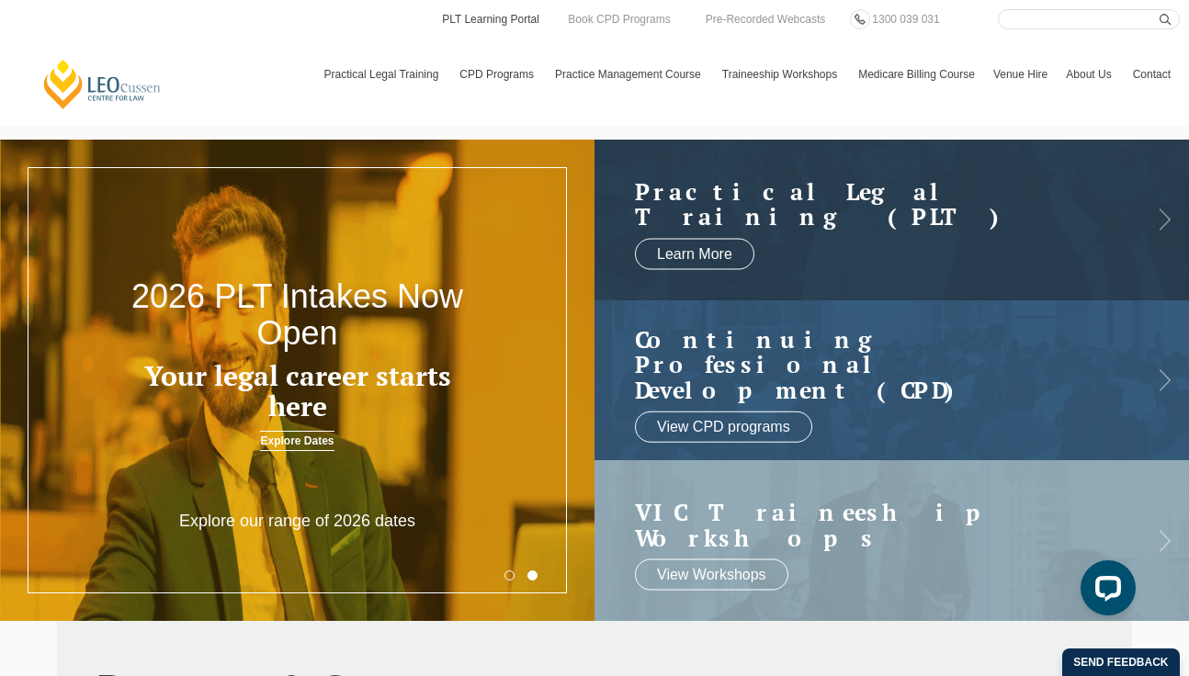 The width and height of the screenshot is (1189, 676). I want to click on a: View Workshops, so click(711, 575).